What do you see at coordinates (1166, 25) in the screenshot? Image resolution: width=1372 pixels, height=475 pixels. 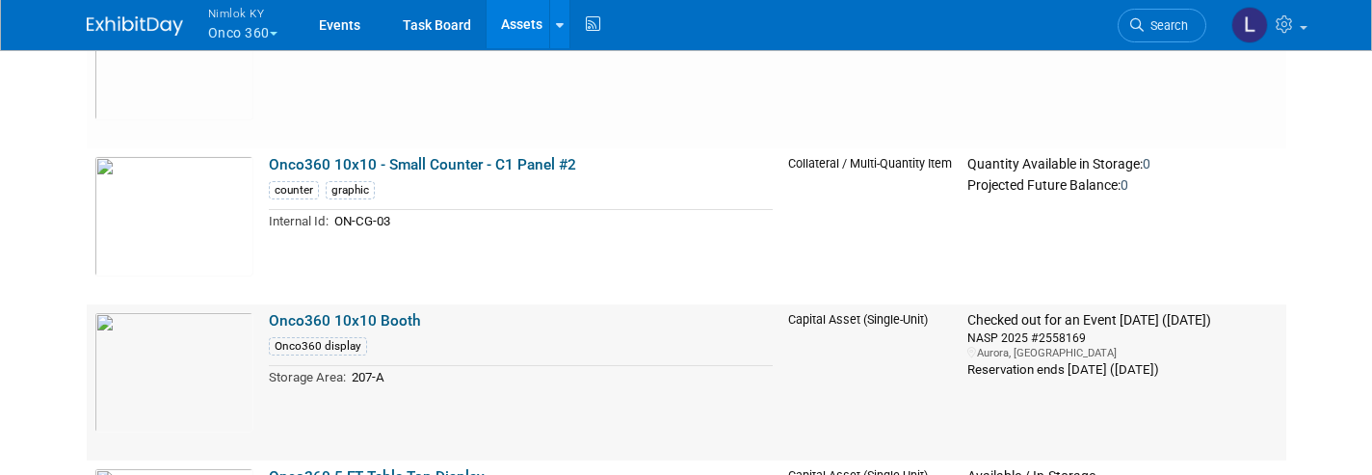 I see `span: Search` at bounding box center [1166, 25].